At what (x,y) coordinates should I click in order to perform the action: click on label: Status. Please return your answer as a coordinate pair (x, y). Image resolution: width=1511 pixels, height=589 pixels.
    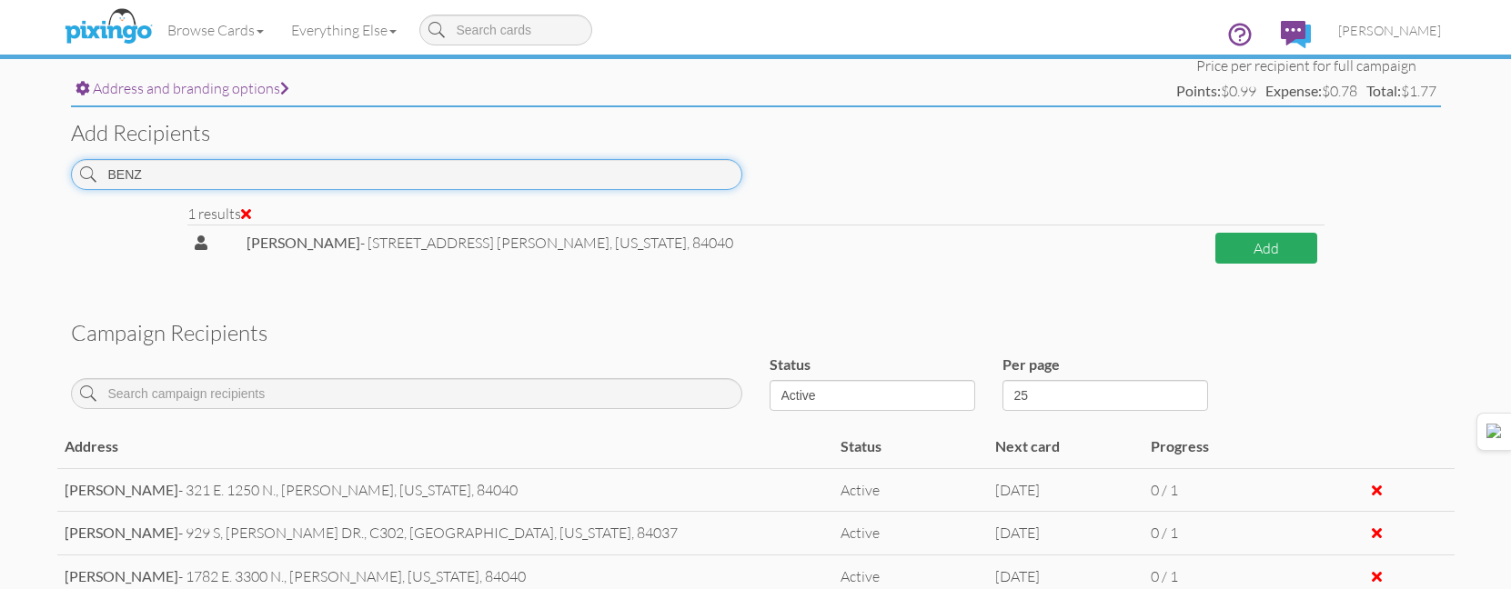
    Looking at the image, I should click on (790, 365).